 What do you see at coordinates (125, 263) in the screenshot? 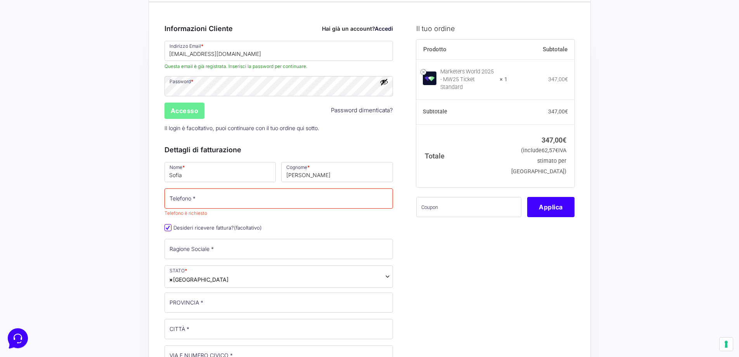
I see `p: Aiuto` at bounding box center [125, 263].